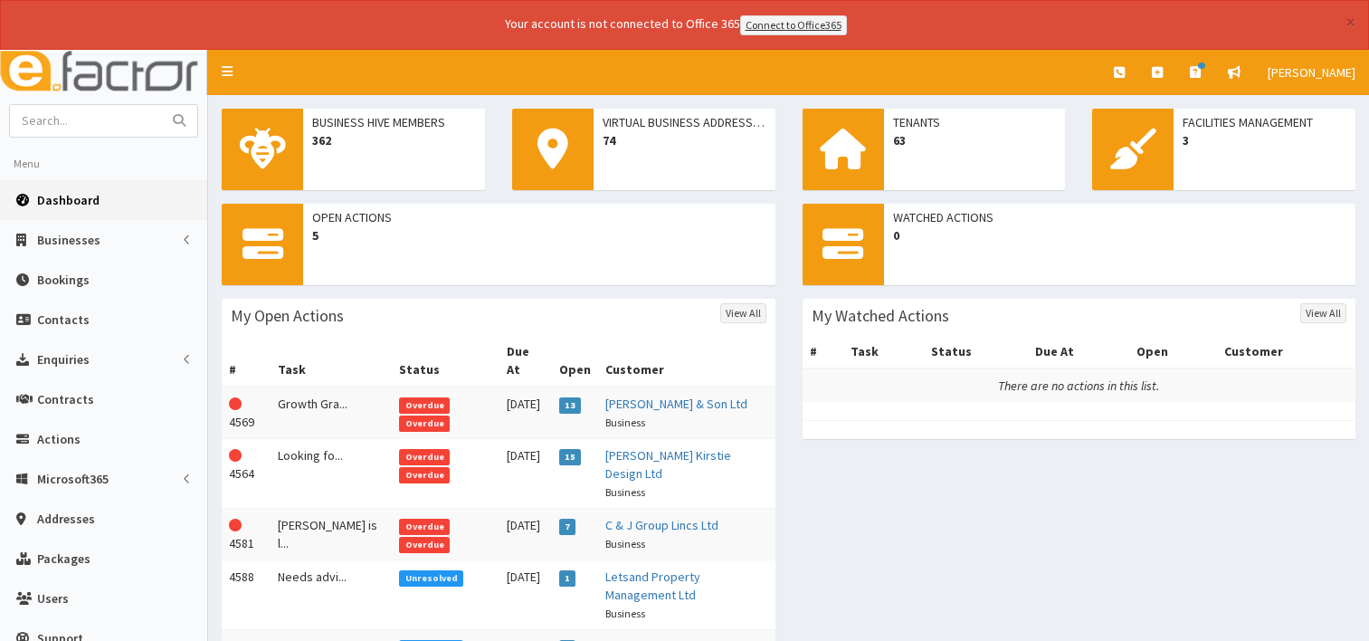 This screenshot has width=1369, height=641. Describe the element at coordinates (1079, 385) in the screenshot. I see `i: There are no actions in this list.` at that location.